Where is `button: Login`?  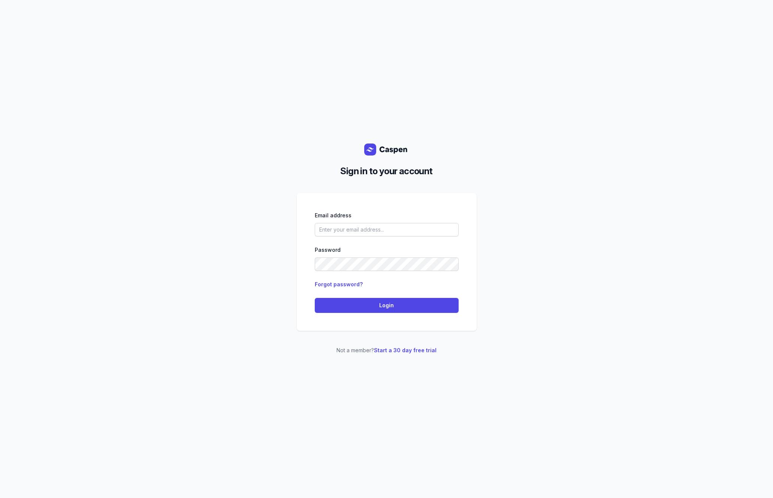 button: Login is located at coordinates (387, 305).